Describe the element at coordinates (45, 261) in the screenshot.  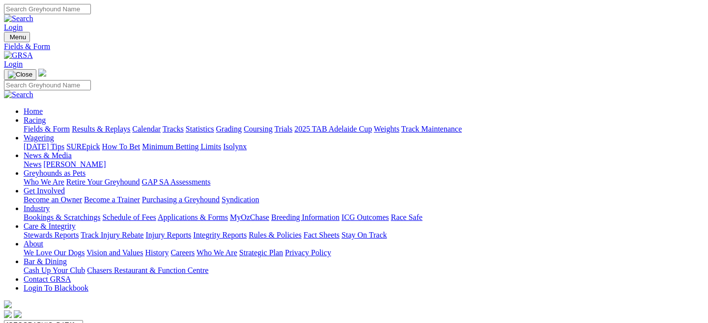
I see `a: Bar & Dining` at that location.